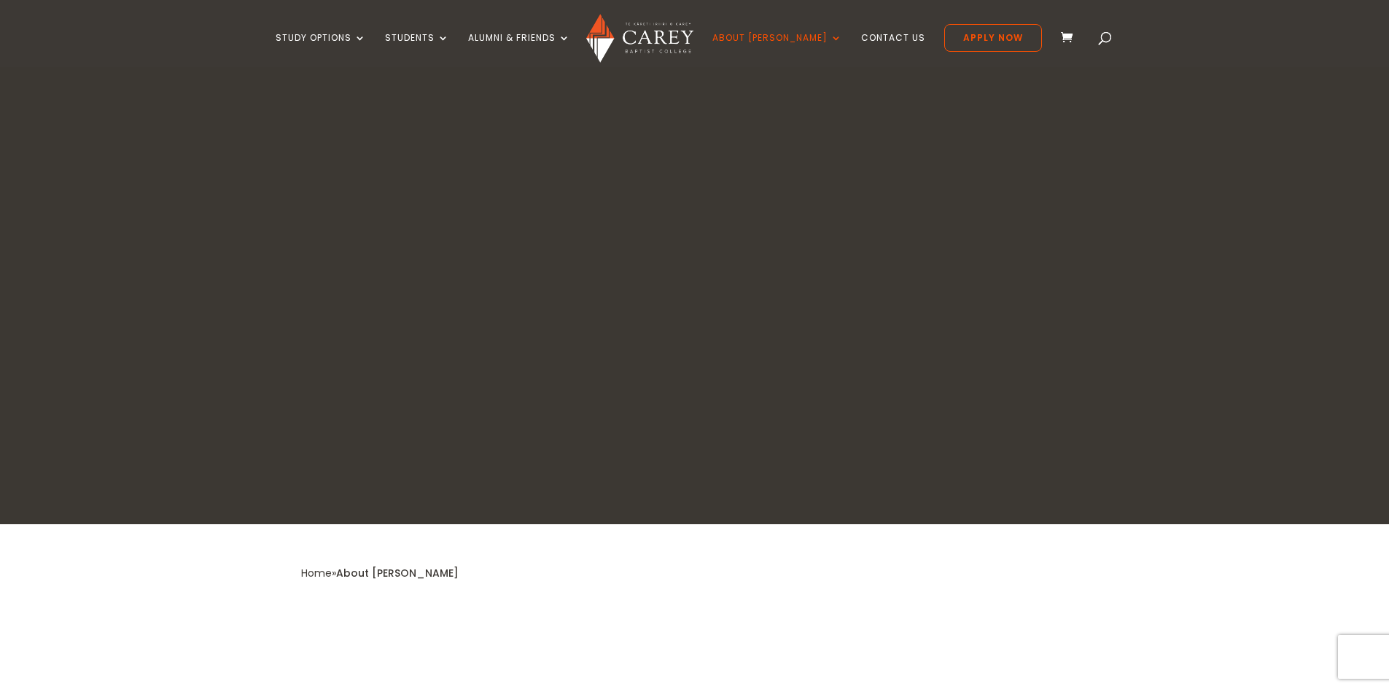 The width and height of the screenshot is (1389, 689). What do you see at coordinates (893, 50) in the screenshot?
I see `a: Contact Us` at bounding box center [893, 50].